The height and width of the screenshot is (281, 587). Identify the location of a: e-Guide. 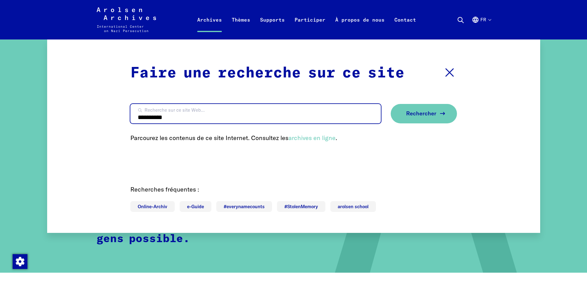
(195, 206).